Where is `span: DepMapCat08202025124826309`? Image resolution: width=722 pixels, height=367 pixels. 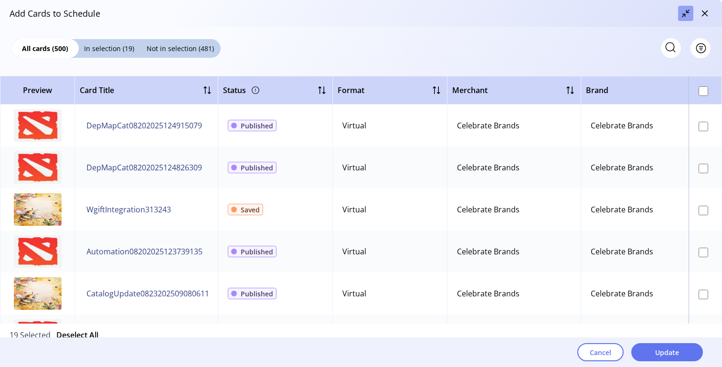 span: DepMapCat08202025124826309 is located at coordinates (144, 168).